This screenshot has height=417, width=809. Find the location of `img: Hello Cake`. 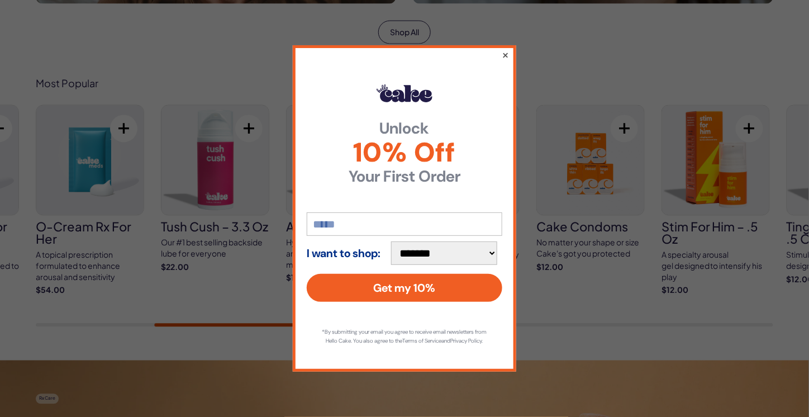

img: Hello Cake is located at coordinates (405, 93).